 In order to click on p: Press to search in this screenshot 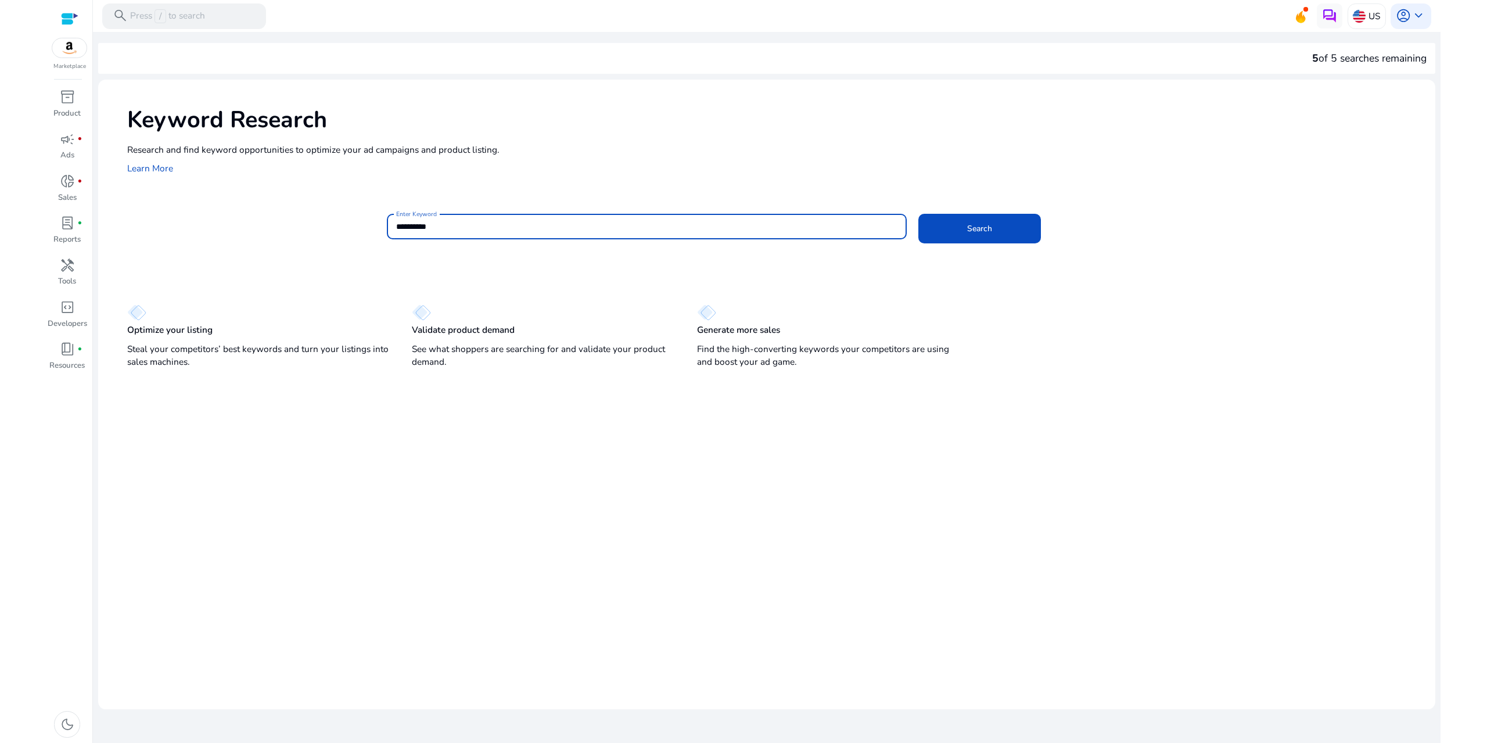, I will do `click(167, 16)`.